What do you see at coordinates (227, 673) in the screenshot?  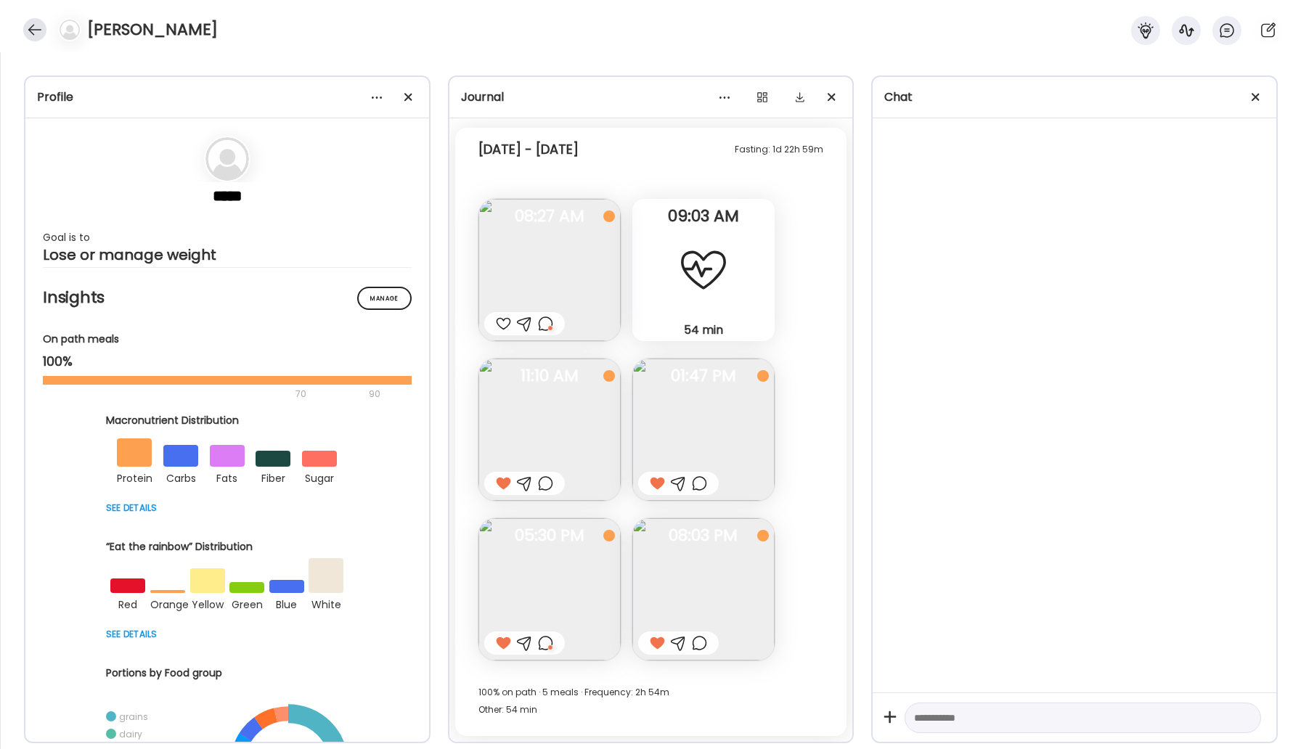 I see `div: Portions by Food group` at bounding box center [227, 673].